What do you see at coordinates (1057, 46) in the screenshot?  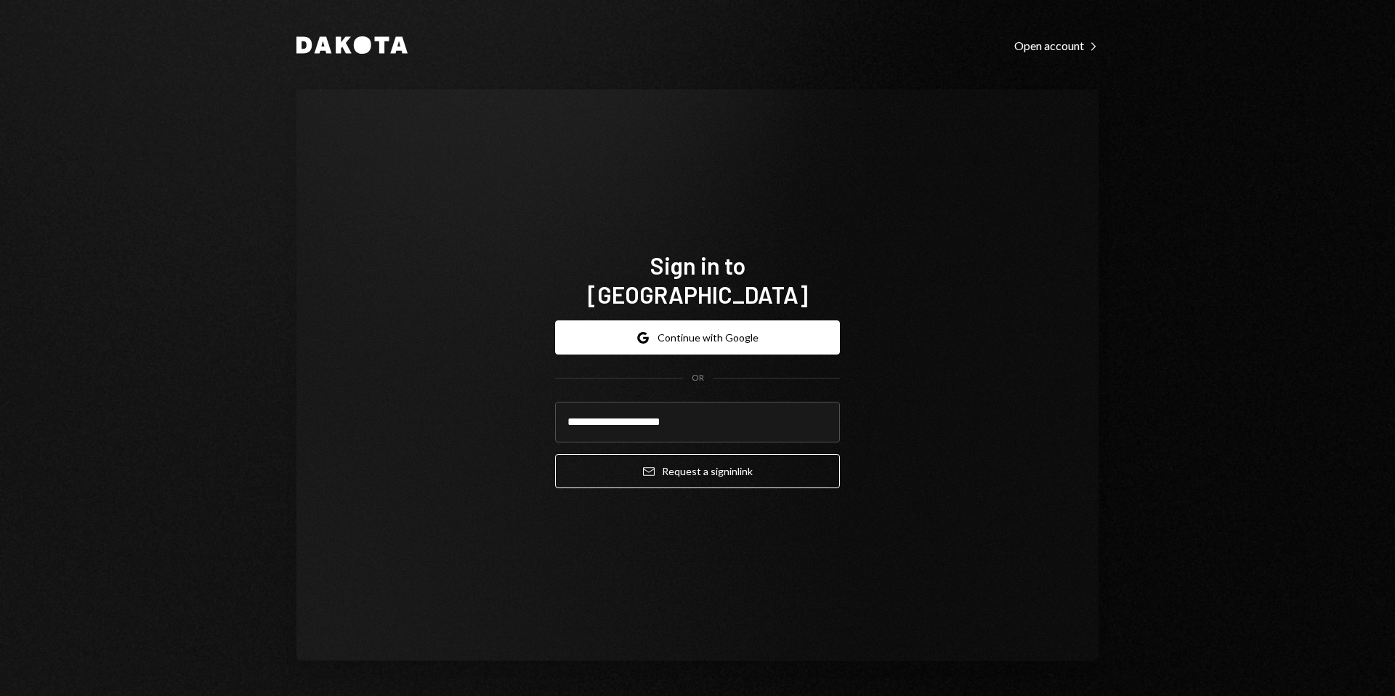 I see `div: Open account` at bounding box center [1057, 46].